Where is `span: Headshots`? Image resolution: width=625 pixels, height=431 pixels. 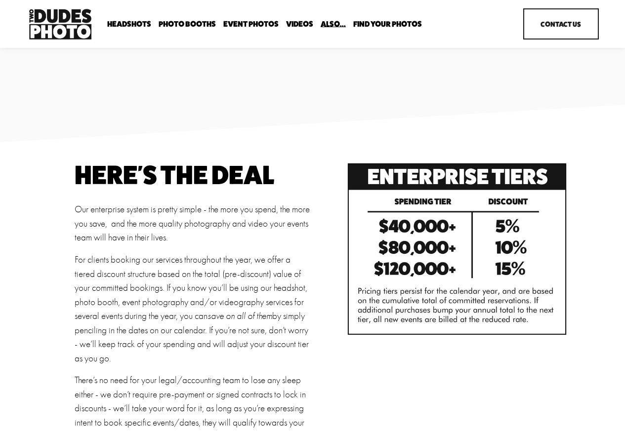
span: Headshots is located at coordinates (129, 24).